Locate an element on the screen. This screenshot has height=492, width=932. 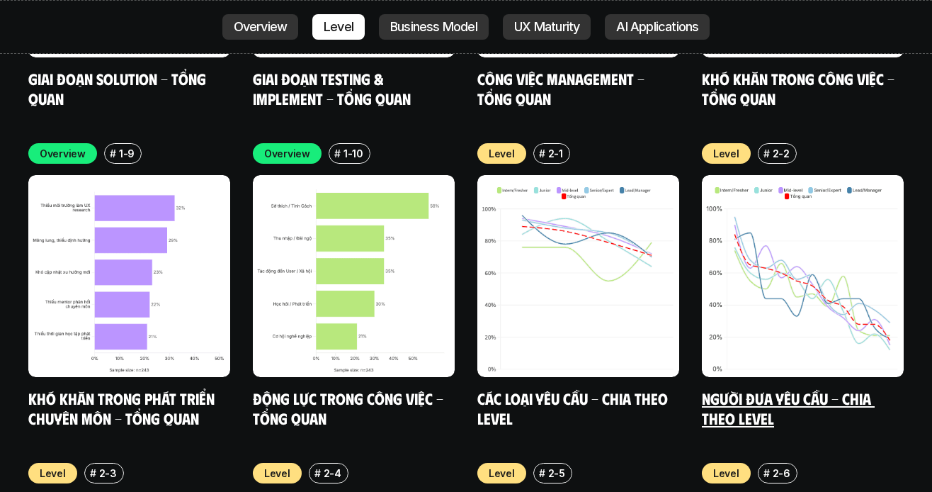
a: AI Applications is located at coordinates (658, 27).